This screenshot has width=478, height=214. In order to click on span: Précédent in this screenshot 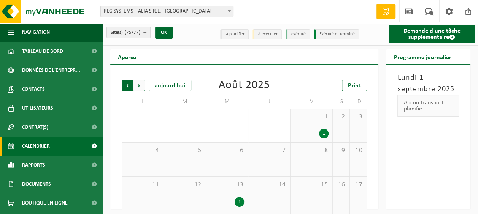, I will do `click(127, 86)`.